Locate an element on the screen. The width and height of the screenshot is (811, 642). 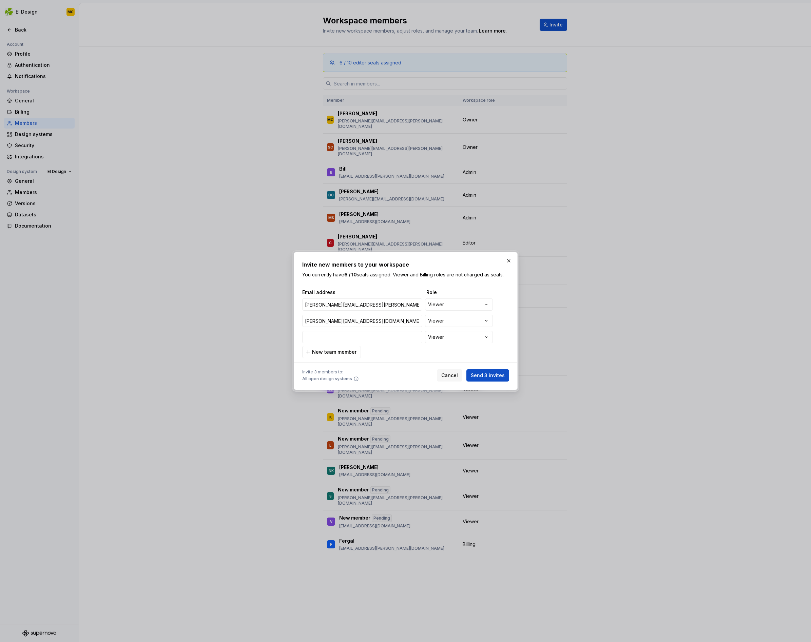
span: Email address is located at coordinates (363, 292).